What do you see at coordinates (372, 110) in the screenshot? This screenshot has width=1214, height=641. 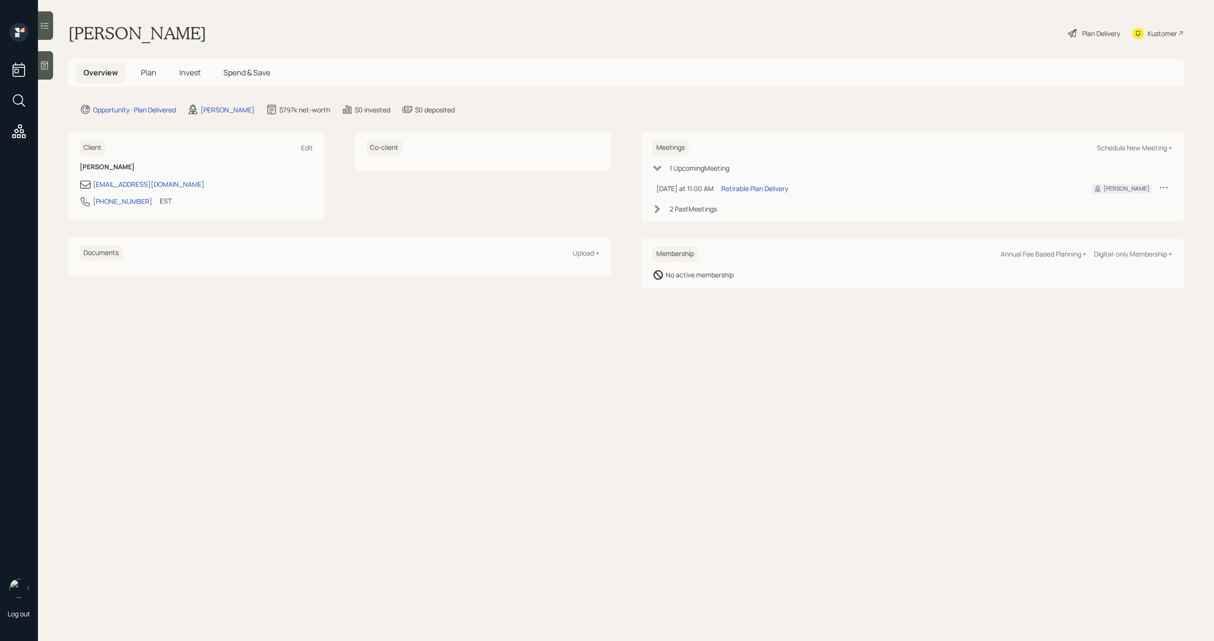 I see `div: $0 invested` at bounding box center [372, 110].